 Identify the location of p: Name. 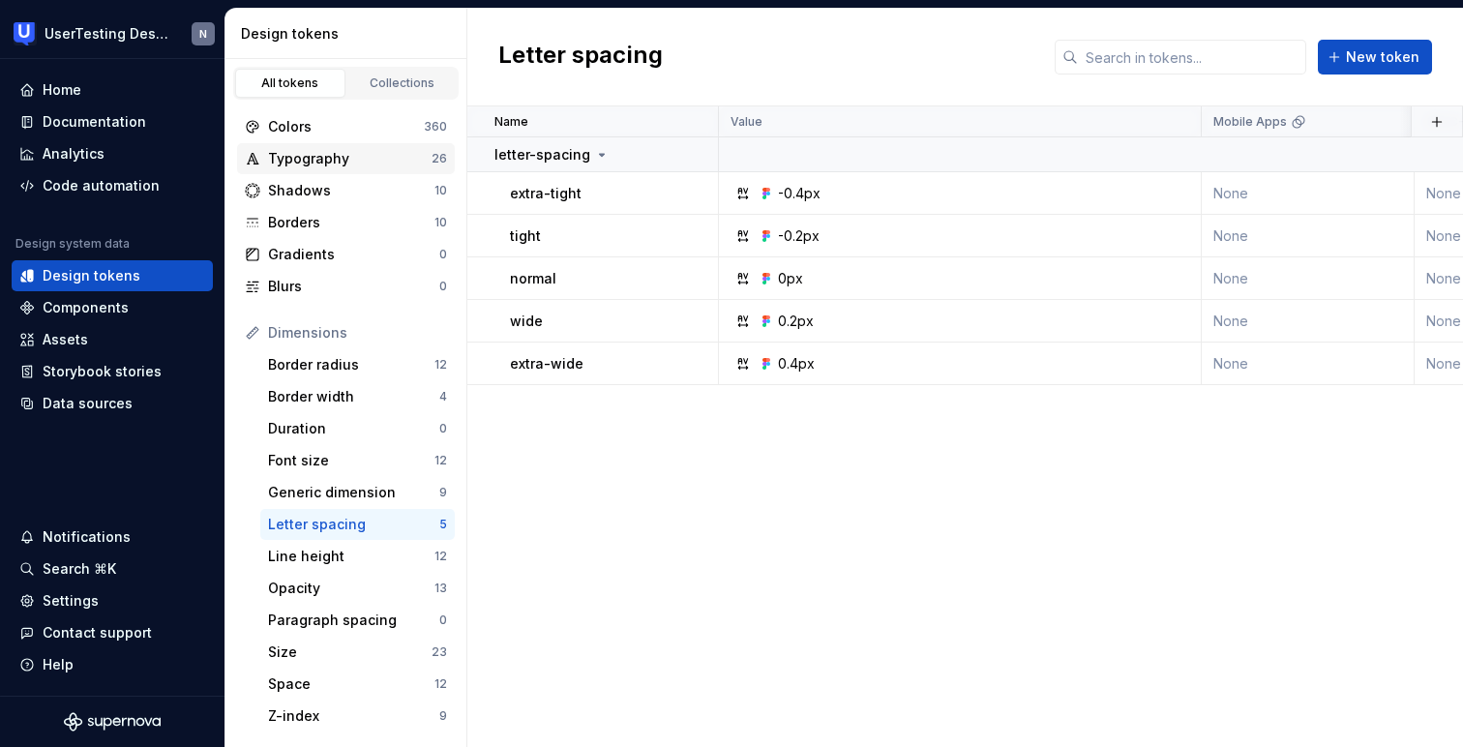
(511, 122).